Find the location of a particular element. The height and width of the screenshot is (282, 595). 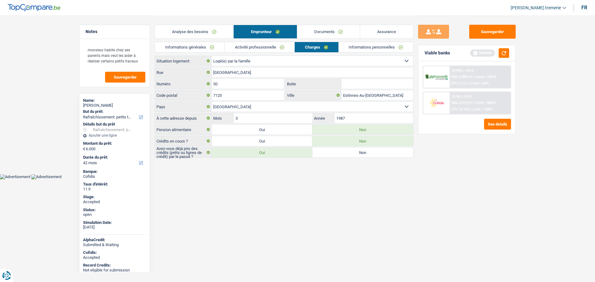

div: 12.9% | 176 € is located at coordinates (461, 97).